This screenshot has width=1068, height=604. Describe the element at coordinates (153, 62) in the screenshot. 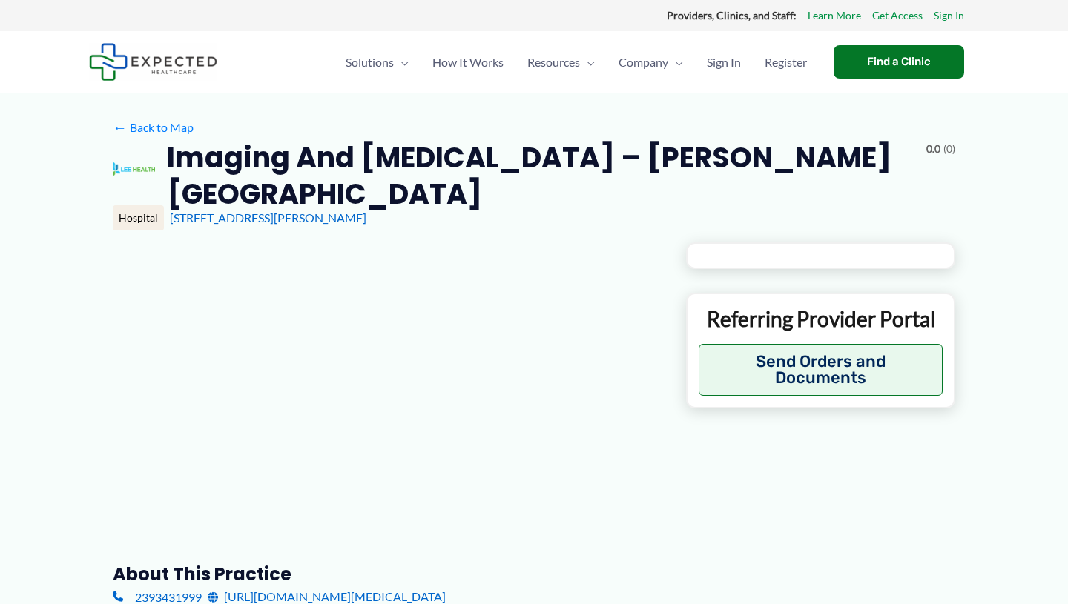

I see `img: Expected Healthcare Logo - side, dark font, small` at that location.